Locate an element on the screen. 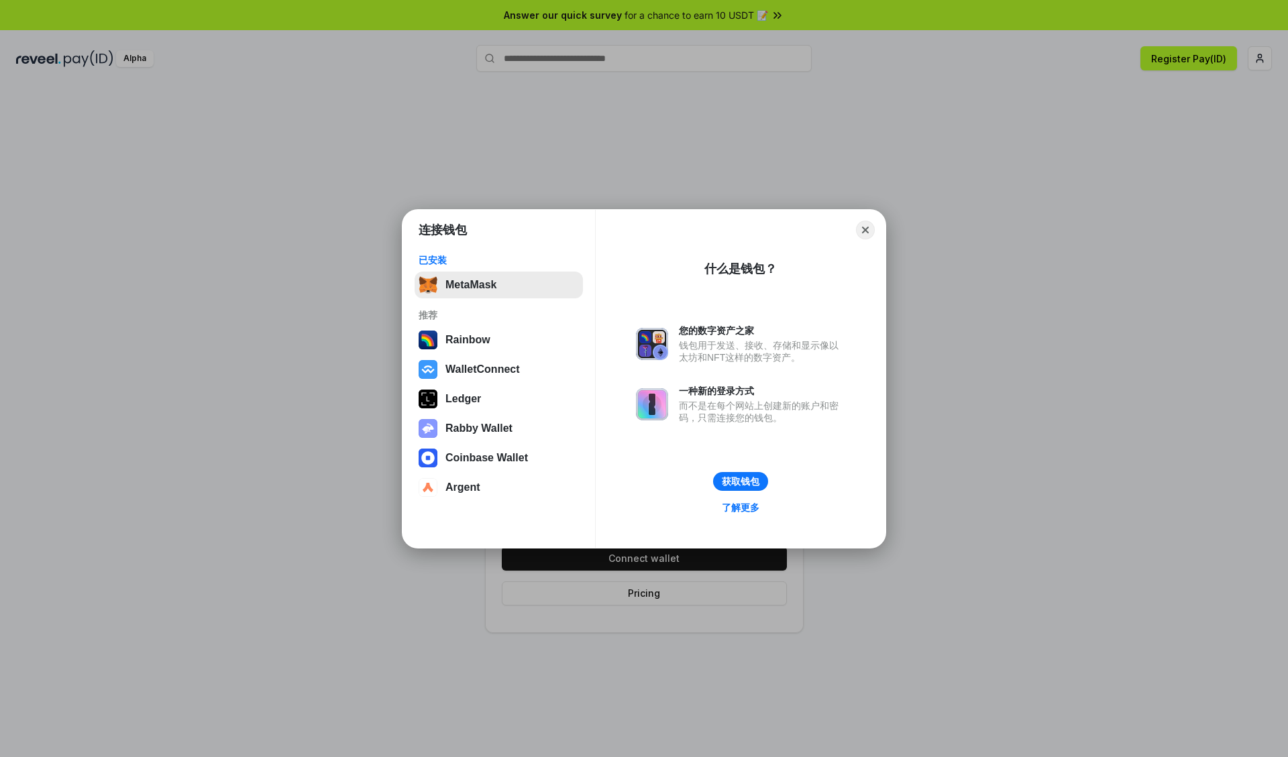 The height and width of the screenshot is (757, 1288). div: 而不是在每个网站上创建新的账户和密码，只需连接您的钱包。 is located at coordinates (762, 412).